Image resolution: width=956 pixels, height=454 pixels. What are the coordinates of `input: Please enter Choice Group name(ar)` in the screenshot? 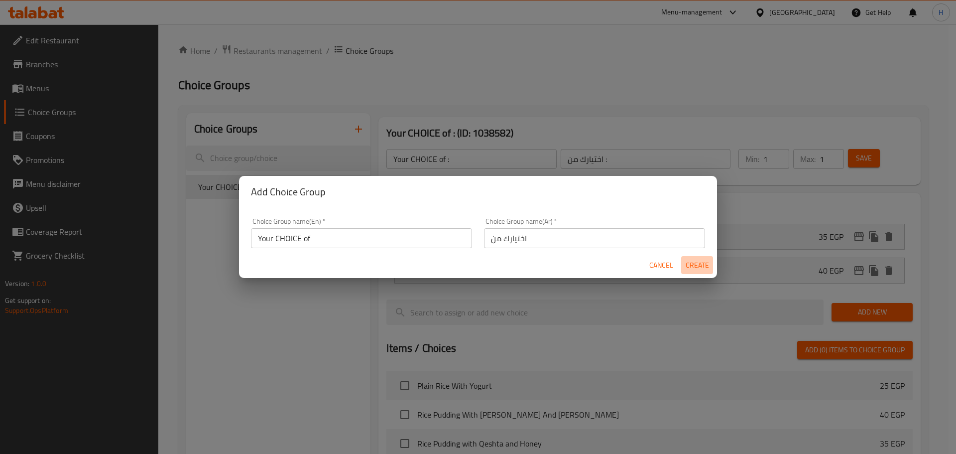 It's located at (595, 238).